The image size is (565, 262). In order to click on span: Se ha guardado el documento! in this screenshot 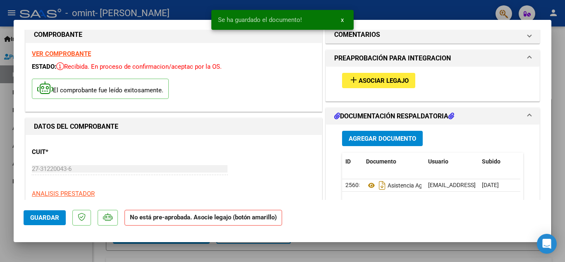, I will do `click(260, 20)`.